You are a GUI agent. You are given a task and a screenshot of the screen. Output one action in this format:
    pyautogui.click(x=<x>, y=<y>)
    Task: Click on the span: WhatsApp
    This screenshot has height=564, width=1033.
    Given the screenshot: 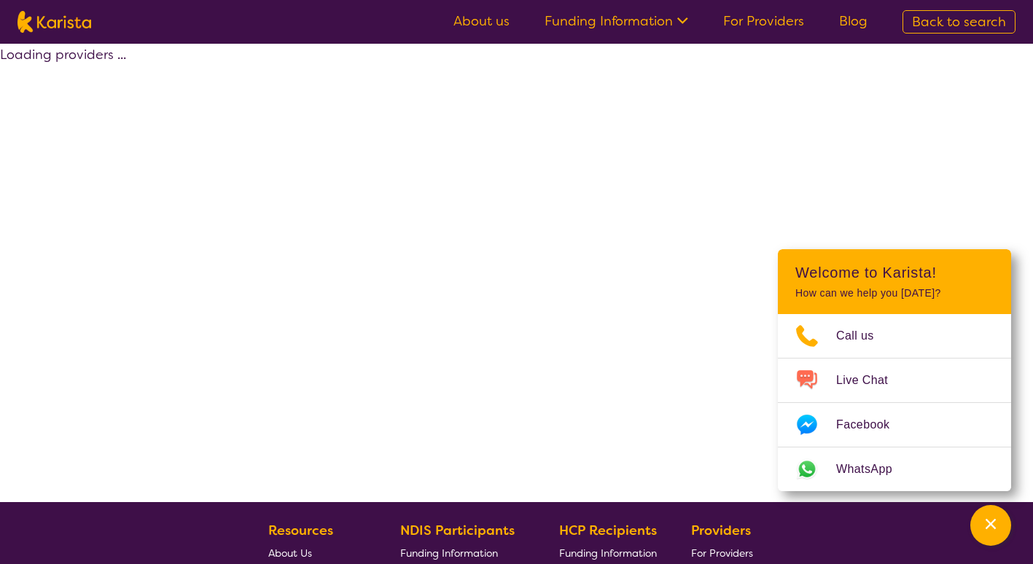 What is the action you would take?
    pyautogui.click(x=872, y=469)
    